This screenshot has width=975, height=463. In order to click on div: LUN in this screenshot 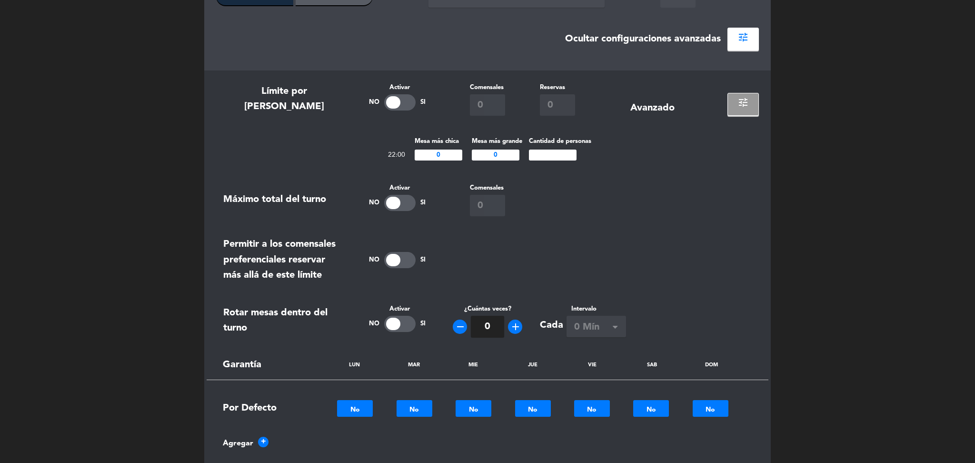, I will do `click(354, 365)`.